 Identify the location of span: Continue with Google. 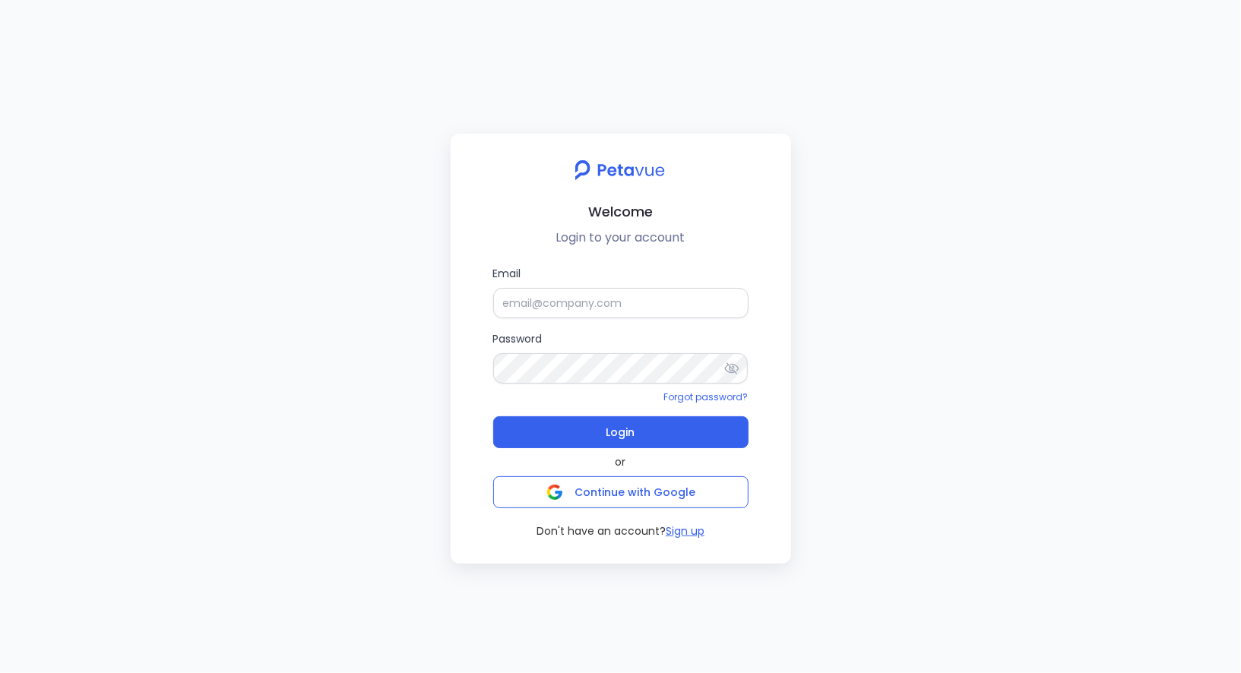
(635, 493).